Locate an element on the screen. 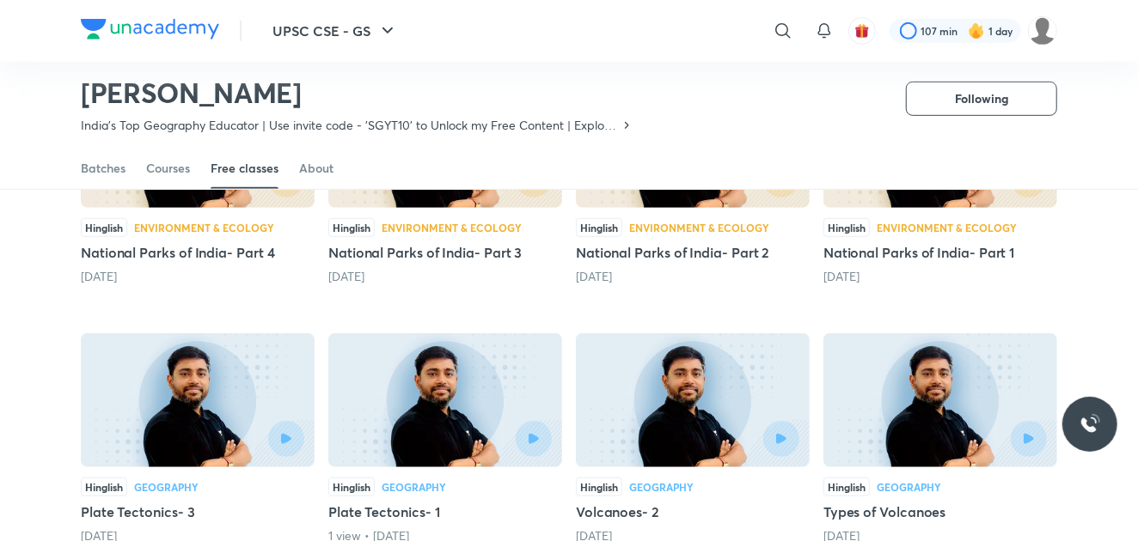 The height and width of the screenshot is (541, 1138). h5: National Parks of India- Part 1 is located at coordinates (940, 253).